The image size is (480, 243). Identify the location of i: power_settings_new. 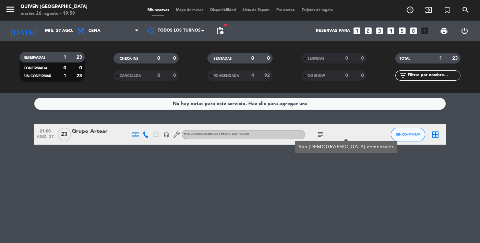
(465, 31).